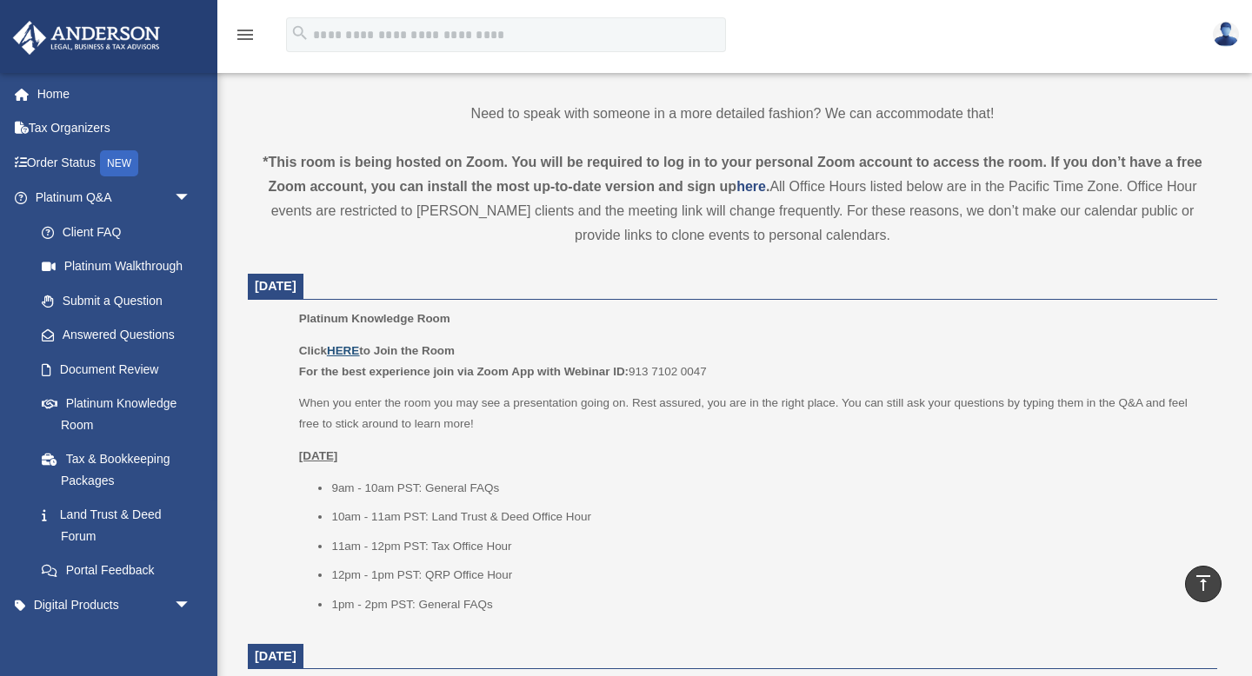  What do you see at coordinates (121, 526) in the screenshot?
I see `a: Land Trust & Deed Forum` at bounding box center [121, 526].